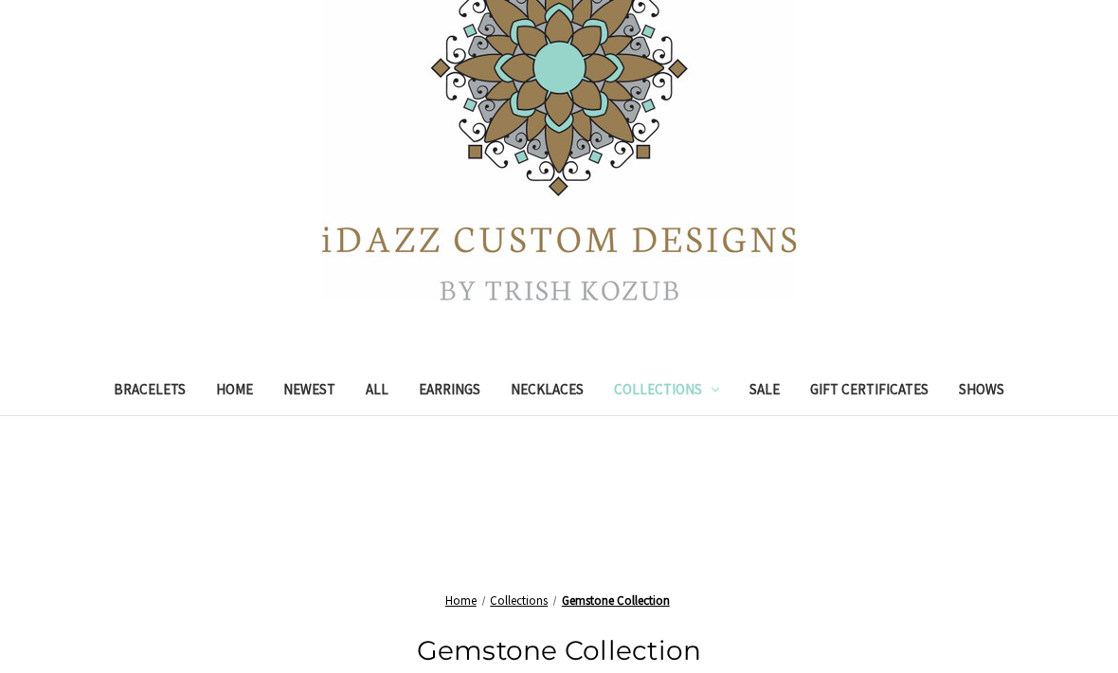 The image size is (1118, 673). What do you see at coordinates (616, 600) in the screenshot?
I see `span: Gemstone Collection` at bounding box center [616, 600].